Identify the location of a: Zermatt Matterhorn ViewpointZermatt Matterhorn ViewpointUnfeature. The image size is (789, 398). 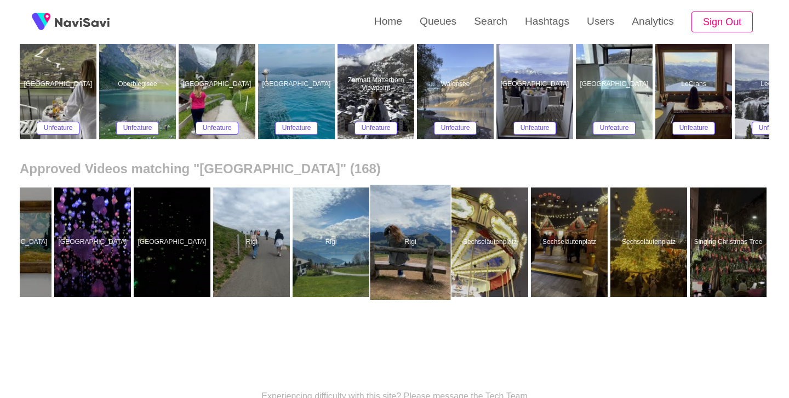
(377, 84).